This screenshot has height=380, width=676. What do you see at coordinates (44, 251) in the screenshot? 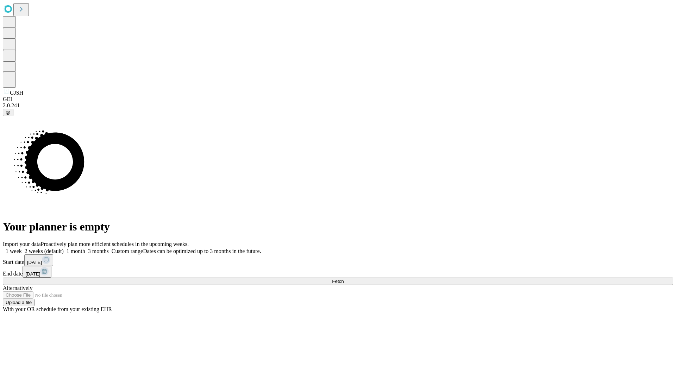
I see `span: 2 weeks (default)` at bounding box center [44, 251].